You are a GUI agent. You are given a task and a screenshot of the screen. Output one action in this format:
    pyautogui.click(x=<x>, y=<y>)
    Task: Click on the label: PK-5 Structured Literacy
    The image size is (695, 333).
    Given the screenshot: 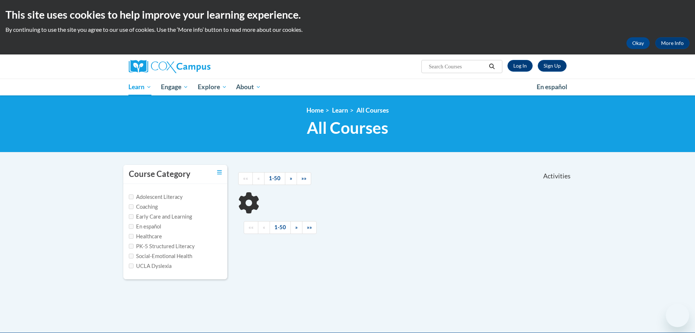 What is the action you would take?
    pyautogui.click(x=162, y=246)
    